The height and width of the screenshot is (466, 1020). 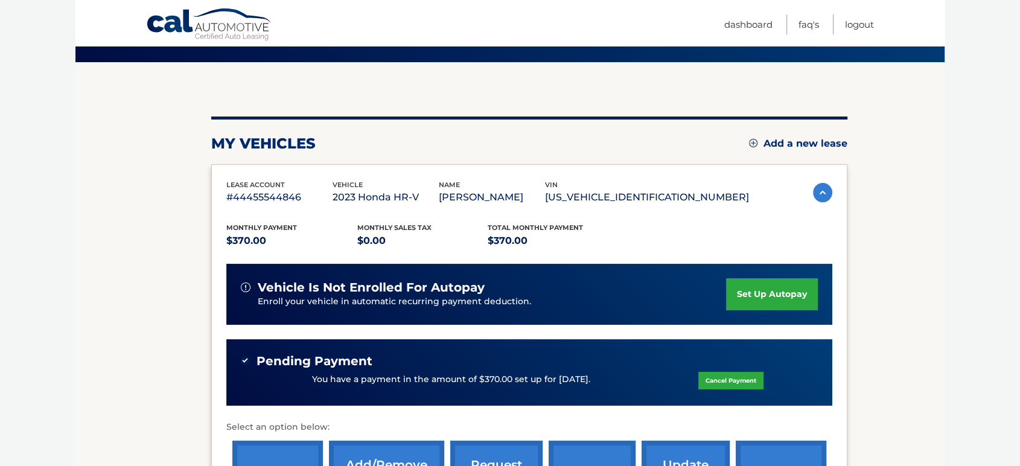 I want to click on a: Add a new lease, so click(x=798, y=144).